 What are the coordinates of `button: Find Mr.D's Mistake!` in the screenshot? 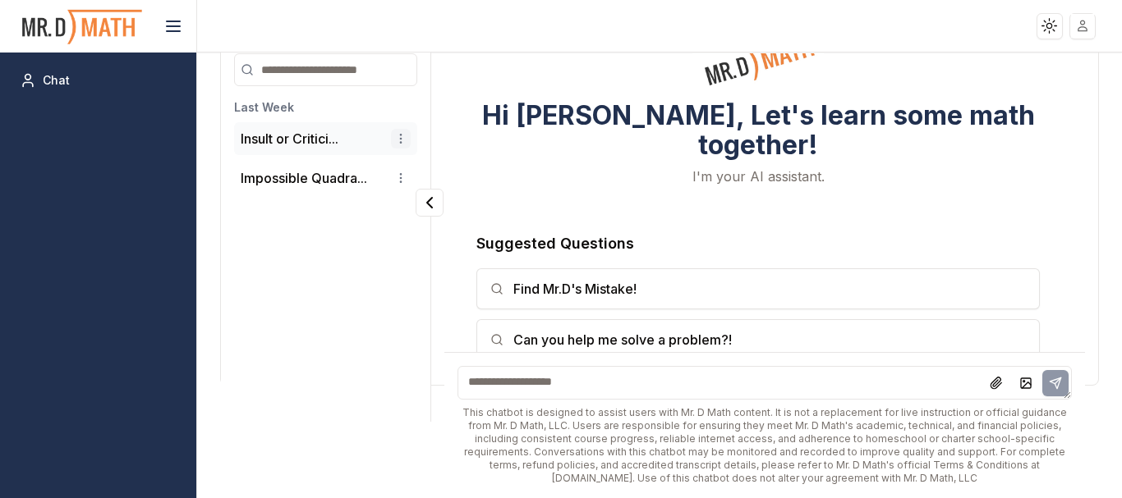 It's located at (758, 289).